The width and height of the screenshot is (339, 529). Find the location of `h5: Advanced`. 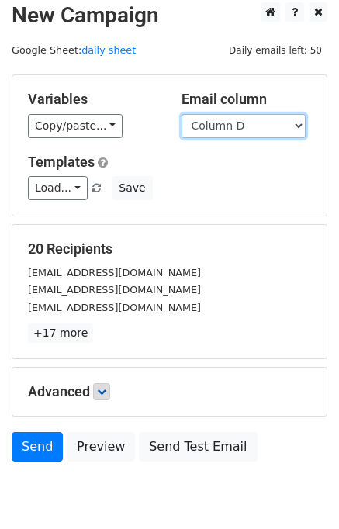

h5: Advanced is located at coordinates (169, 392).